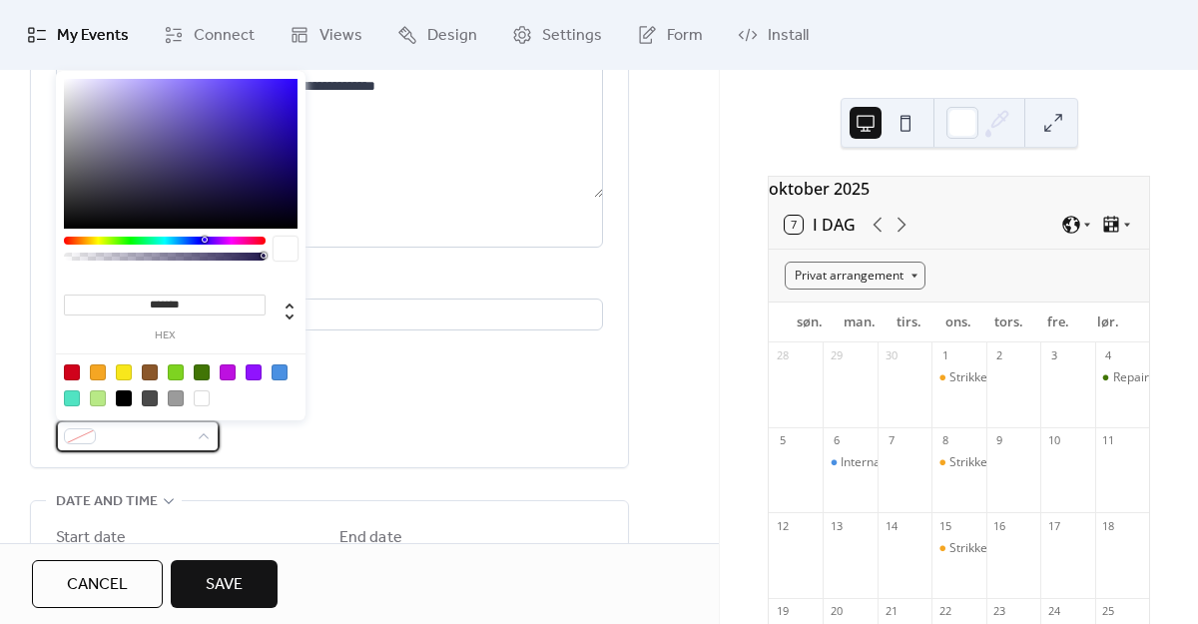  I want to click on button: 7I dag, so click(820, 225).